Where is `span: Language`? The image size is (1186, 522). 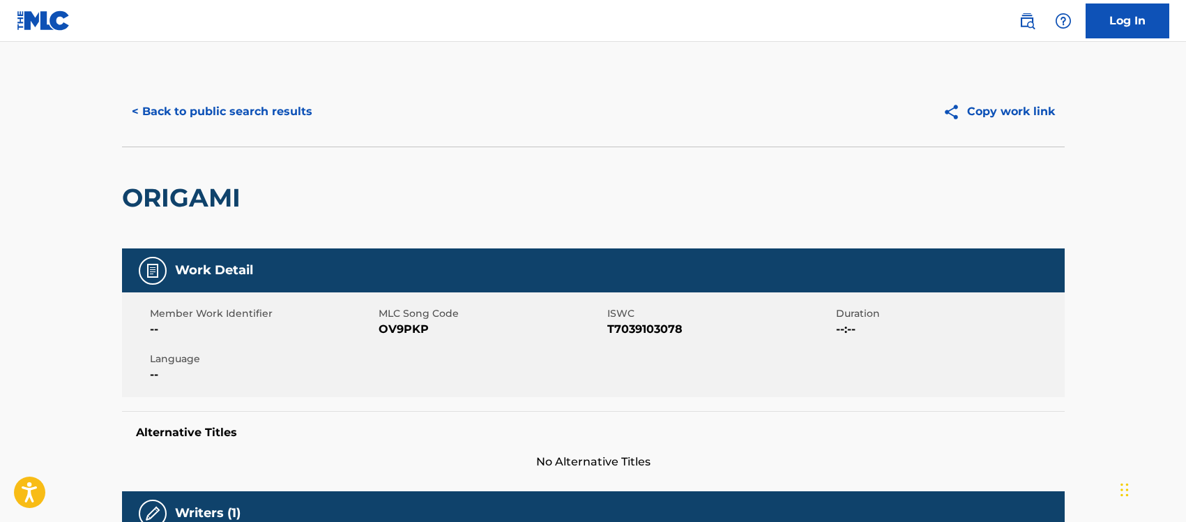 span: Language is located at coordinates (262, 358).